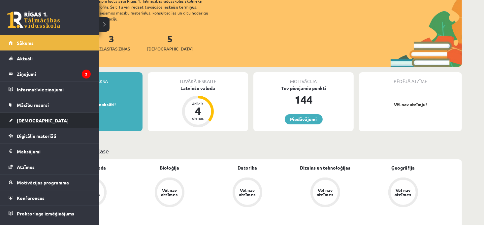  Describe the element at coordinates (49, 136) in the screenshot. I see `a: Digitālie materiāli` at that location.